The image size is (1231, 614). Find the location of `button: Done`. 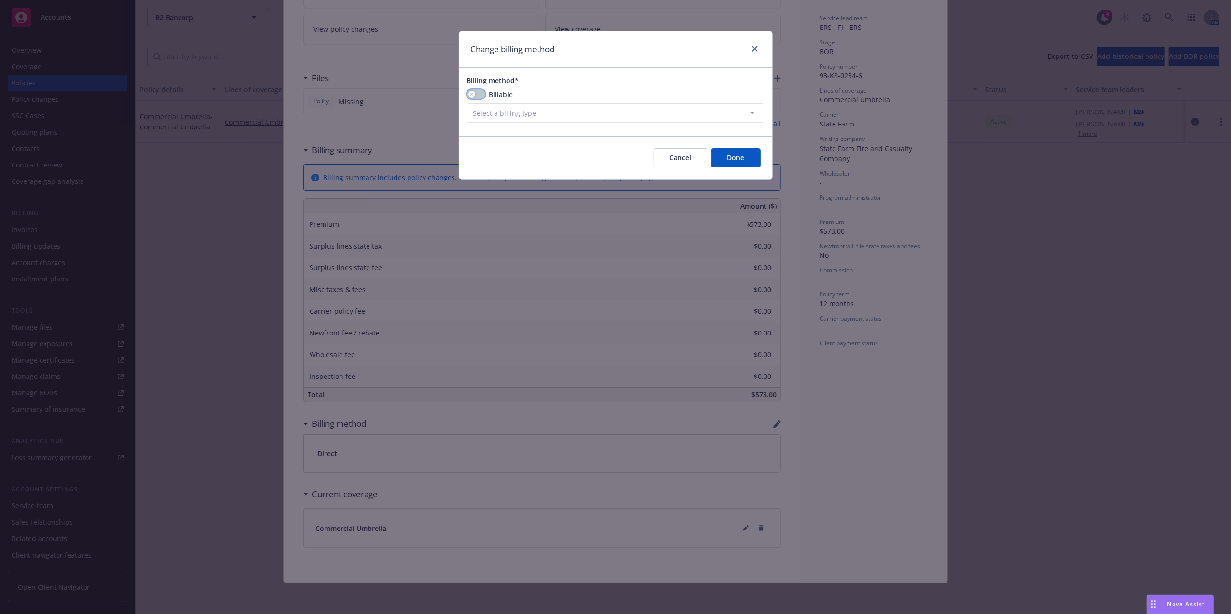

button: Done is located at coordinates (736, 158).